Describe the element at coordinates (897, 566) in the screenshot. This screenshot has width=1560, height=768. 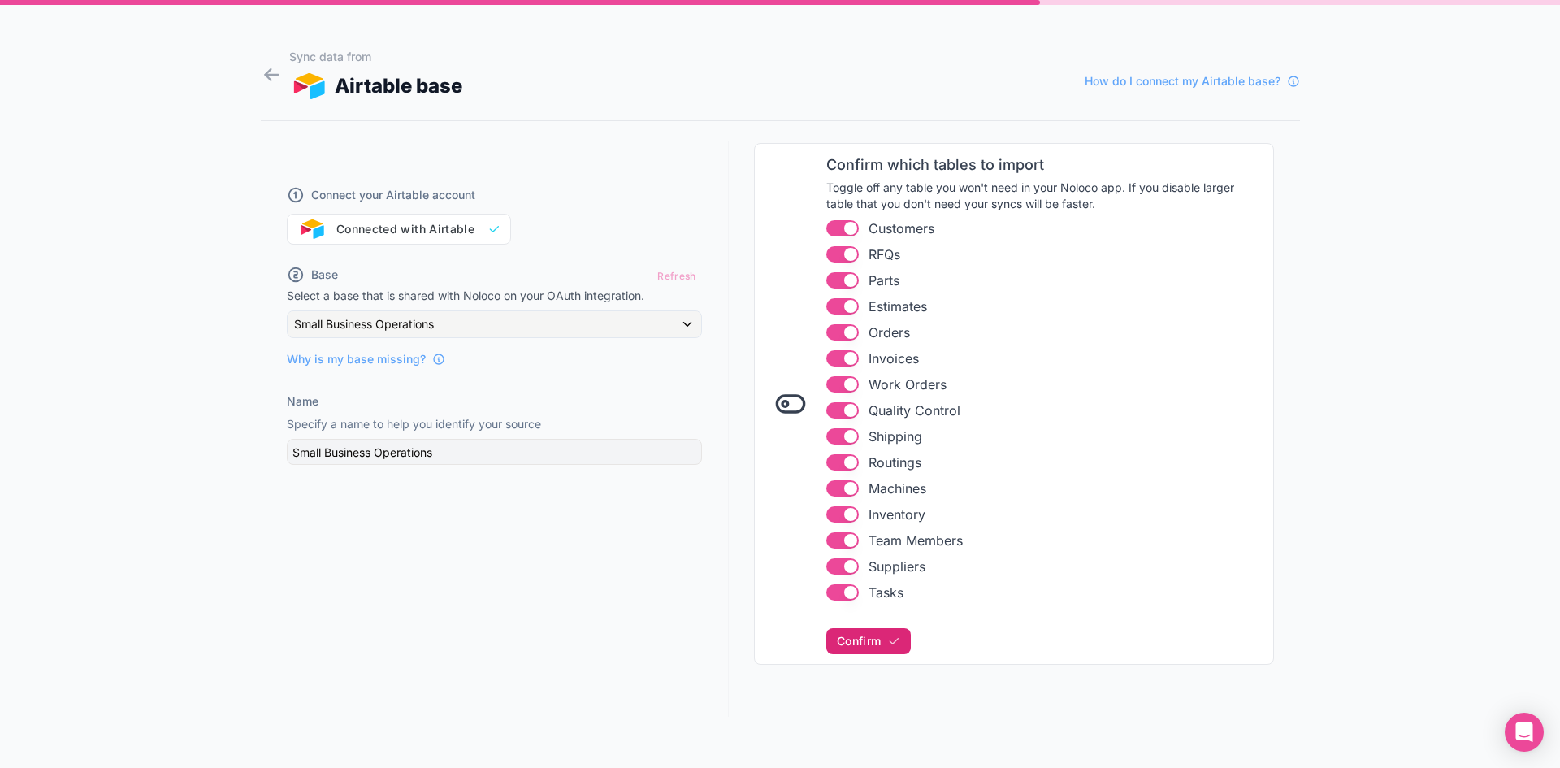
I see `span: Suppliers` at that location.